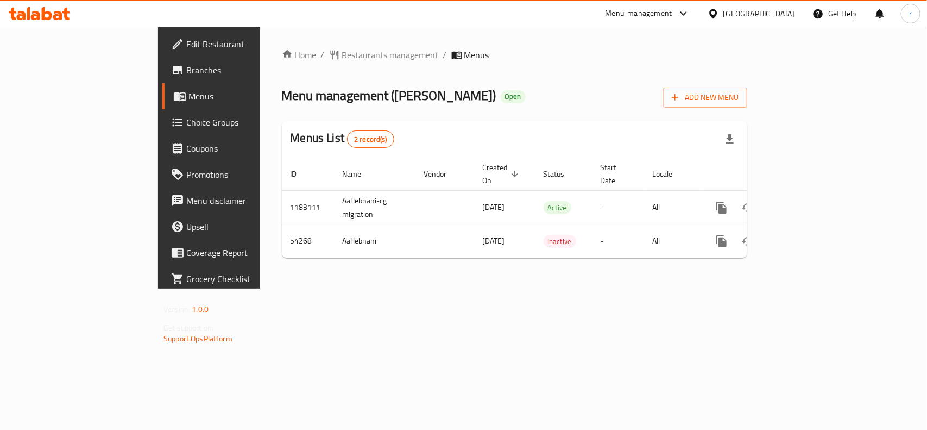 This screenshot has height=430, width=927. Describe the element at coordinates (237, 148) in the screenshot. I see `a: Coupons` at that location.